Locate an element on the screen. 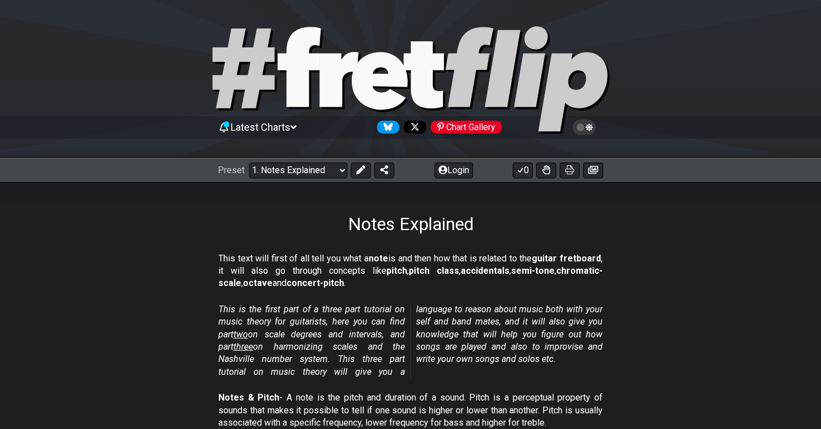 The height and width of the screenshot is (429, 821). strong: Notes & Pitch is located at coordinates (249, 397).